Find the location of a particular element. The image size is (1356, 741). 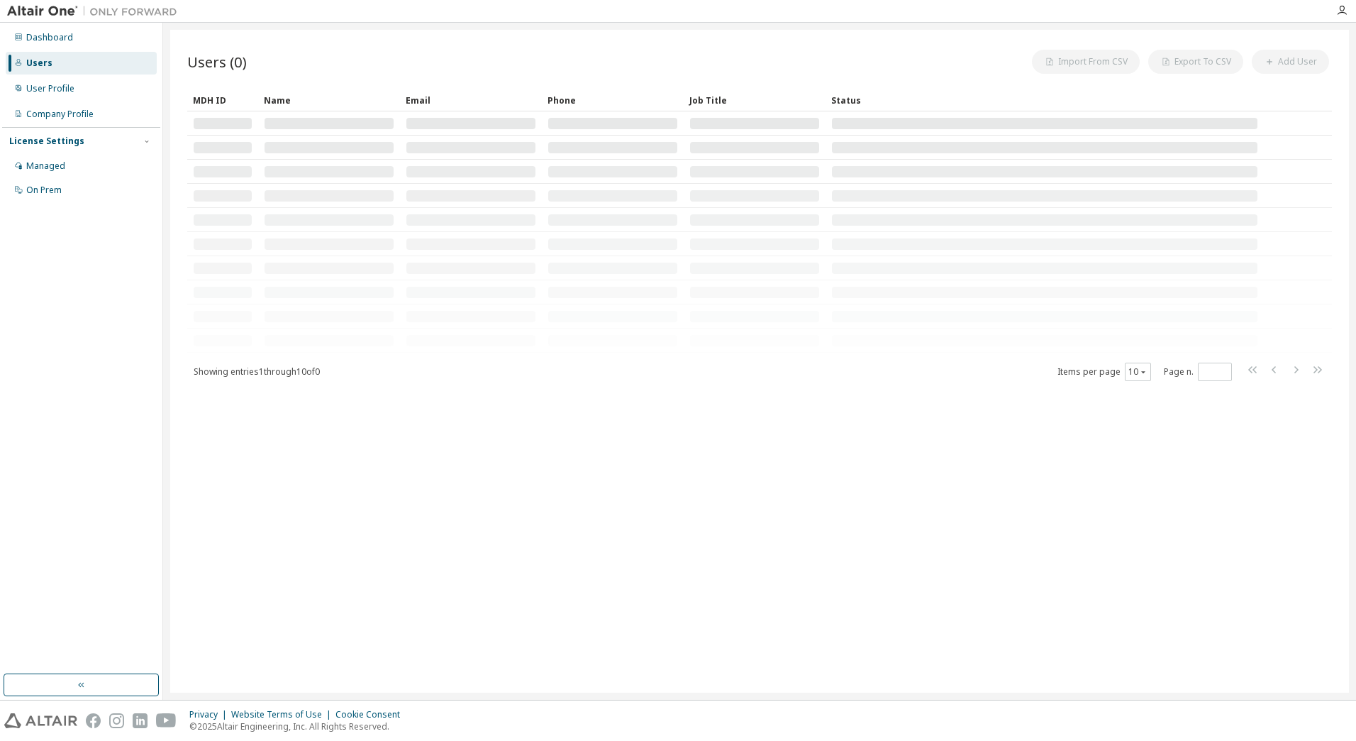

button: Add User is located at coordinates (1290, 62).